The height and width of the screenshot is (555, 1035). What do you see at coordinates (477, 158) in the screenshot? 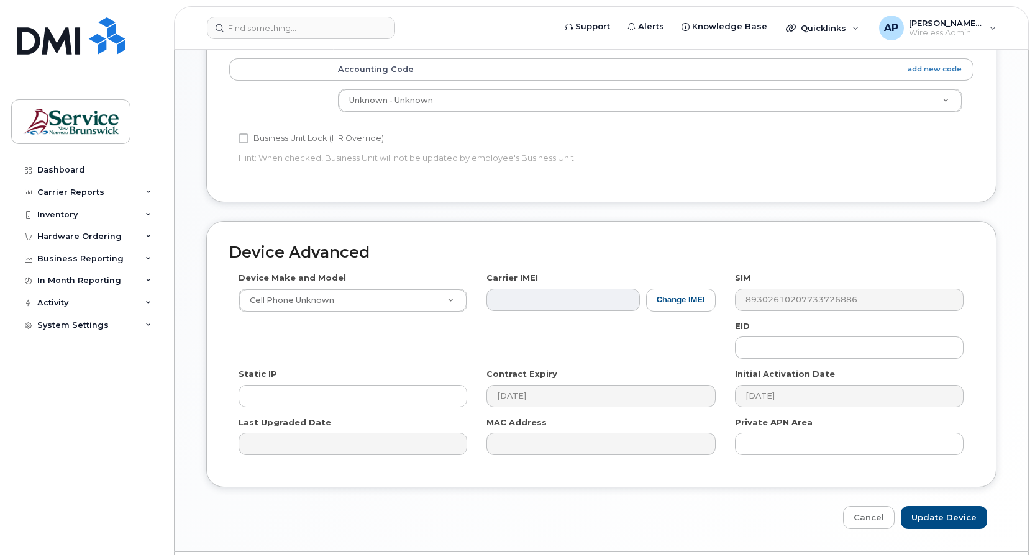
I see `p: Hint: When checked, Business Unit will not be updated by employee's Business Unit` at bounding box center [477, 158].